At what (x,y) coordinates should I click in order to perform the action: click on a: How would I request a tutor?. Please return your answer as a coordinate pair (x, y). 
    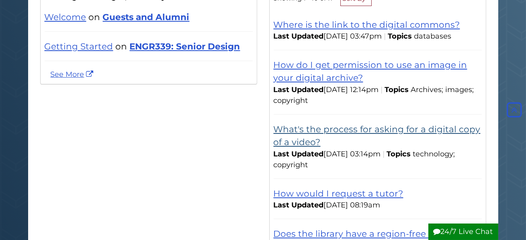
    Looking at the image, I should click on (339, 193).